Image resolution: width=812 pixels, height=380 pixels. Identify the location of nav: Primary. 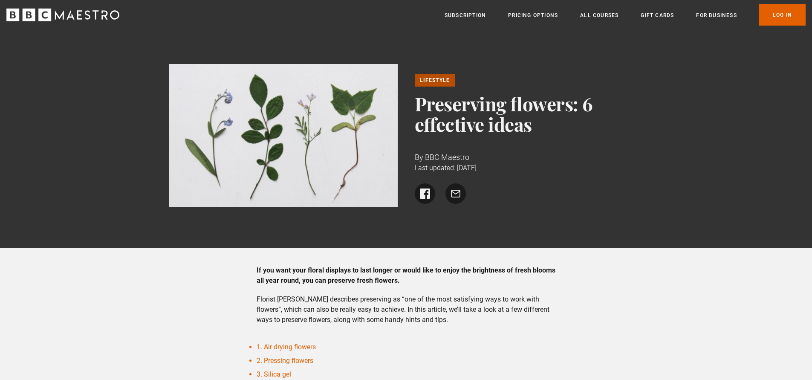
(625, 15).